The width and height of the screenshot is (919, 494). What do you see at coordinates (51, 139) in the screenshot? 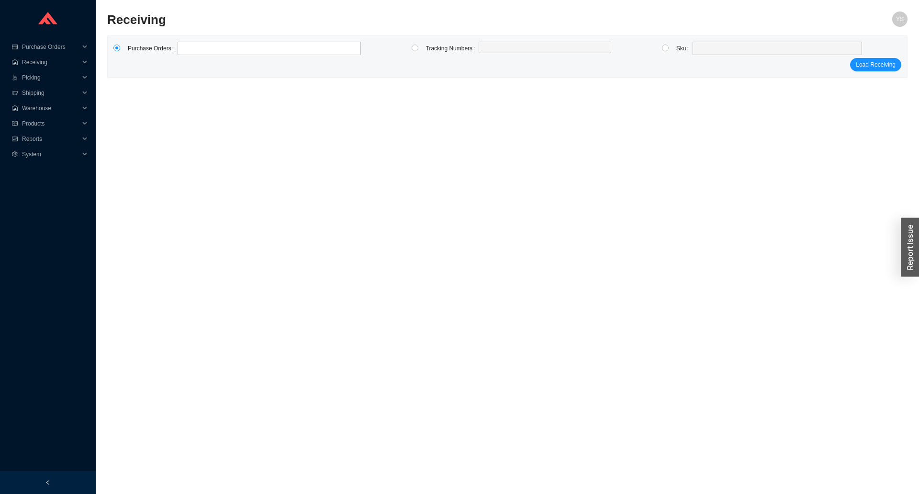
I see `span: Reports` at bounding box center [51, 139].